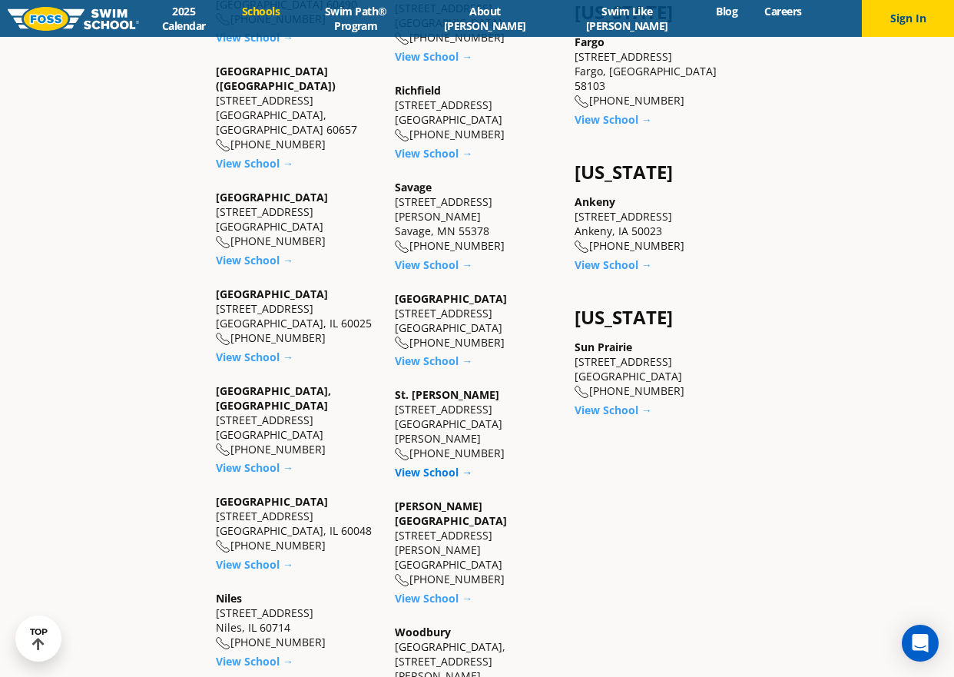 Image resolution: width=954 pixels, height=677 pixels. Describe the element at coordinates (589, 41) in the screenshot. I see `a: Fargo` at that location.